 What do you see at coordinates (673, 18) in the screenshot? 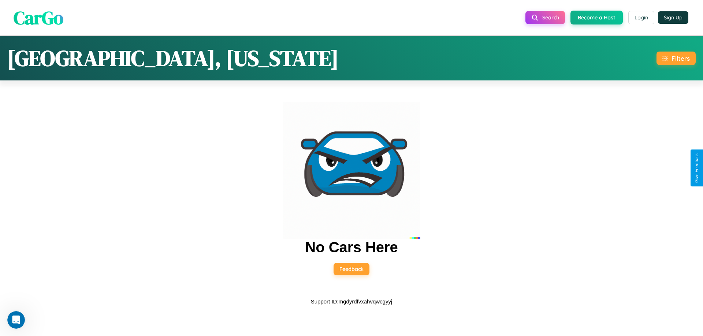
I see `button: Sign Up` at bounding box center [673, 18].